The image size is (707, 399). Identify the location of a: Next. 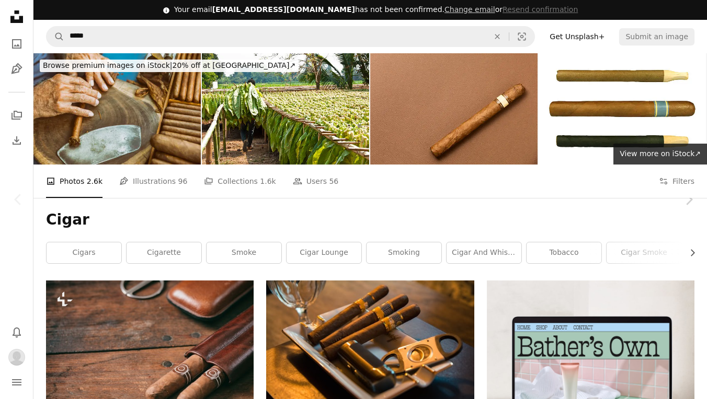
(689, 200).